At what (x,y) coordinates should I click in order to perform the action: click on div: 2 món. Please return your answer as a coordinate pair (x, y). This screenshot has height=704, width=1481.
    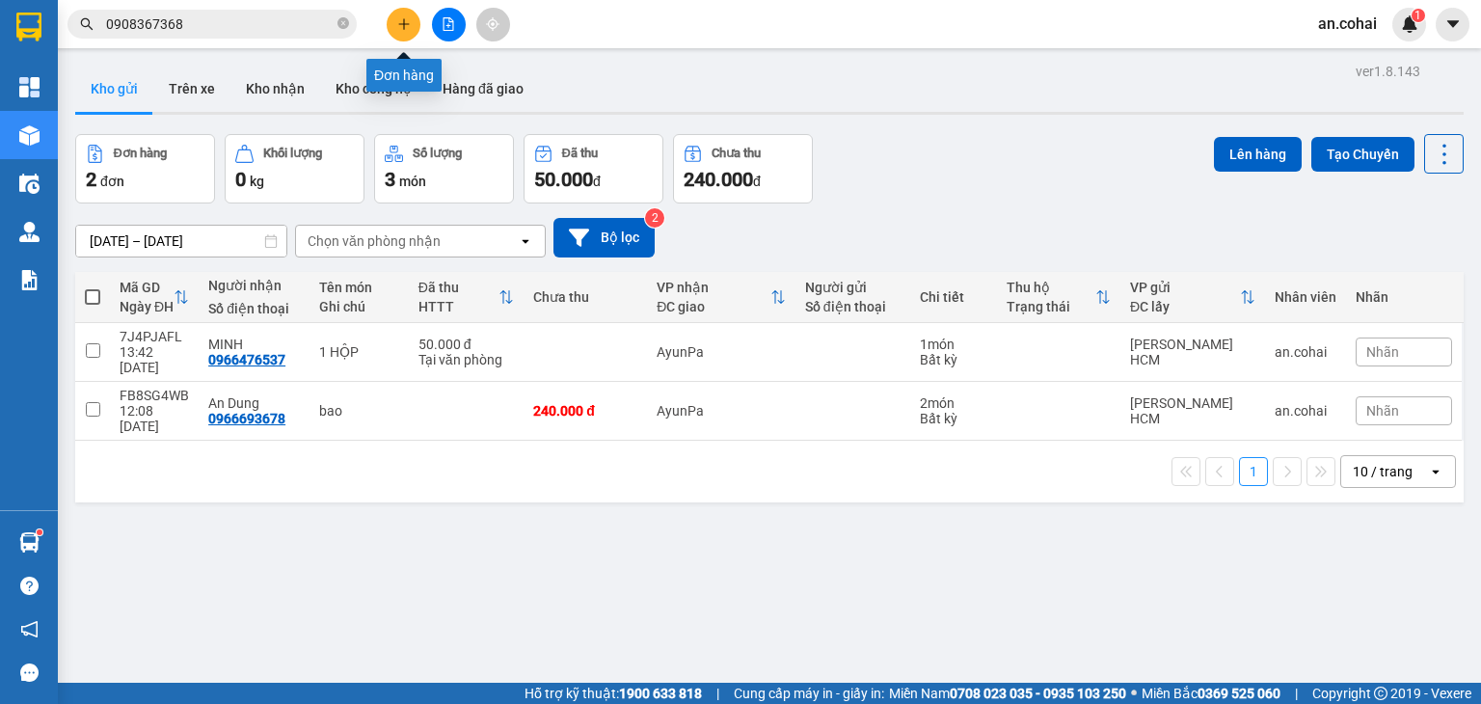
    Looking at the image, I should click on (953, 403).